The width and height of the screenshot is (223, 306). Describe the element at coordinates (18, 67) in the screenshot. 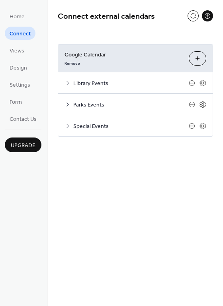

I see `a: Design` at that location.